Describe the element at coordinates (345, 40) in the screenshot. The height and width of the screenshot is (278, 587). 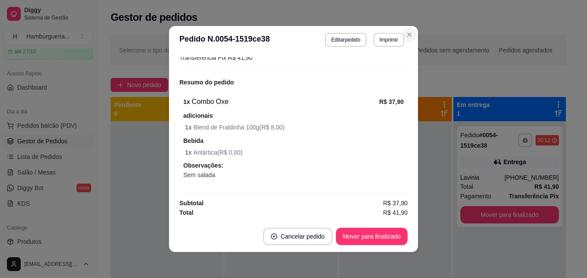
I see `button: Editarpedido` at that location.